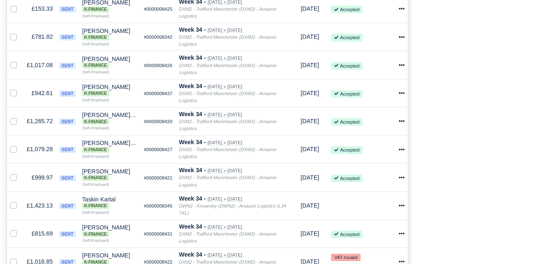  What do you see at coordinates (158, 178) in the screenshot?
I see `small: #0000008421` at bounding box center [158, 178].